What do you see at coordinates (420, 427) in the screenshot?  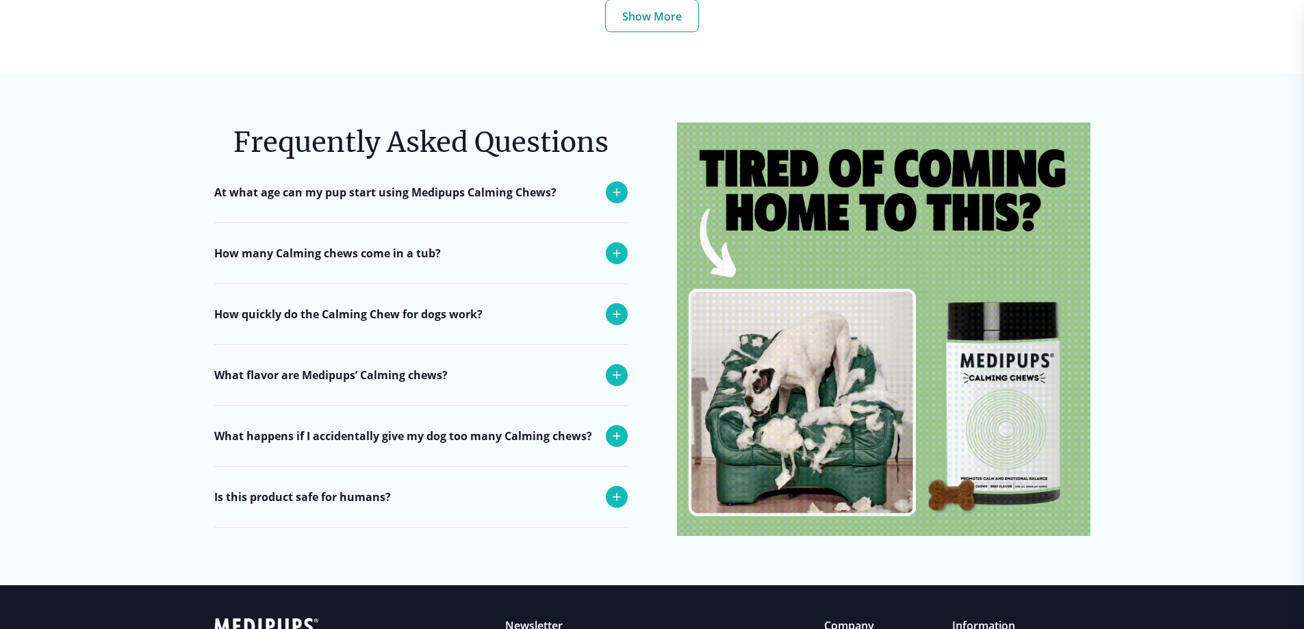 I see `div: Beef Flavored: Our chews will leave your pup begging for MORE!` at bounding box center [420, 427].